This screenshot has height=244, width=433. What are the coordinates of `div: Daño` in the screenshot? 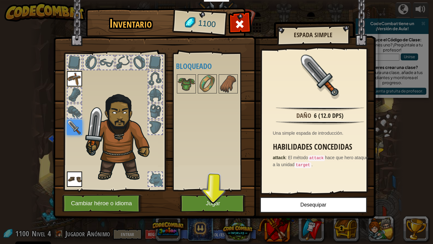 It's located at (304, 115).